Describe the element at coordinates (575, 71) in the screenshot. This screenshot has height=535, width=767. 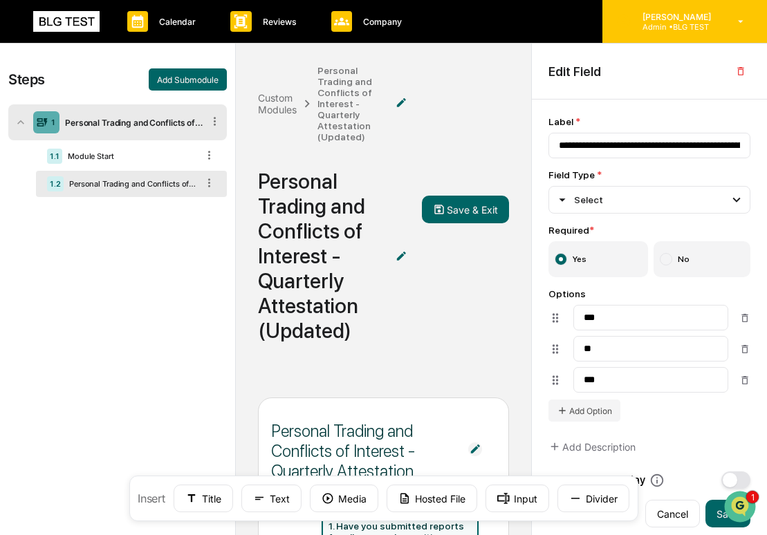
I see `h2: Edit Field` at that location.